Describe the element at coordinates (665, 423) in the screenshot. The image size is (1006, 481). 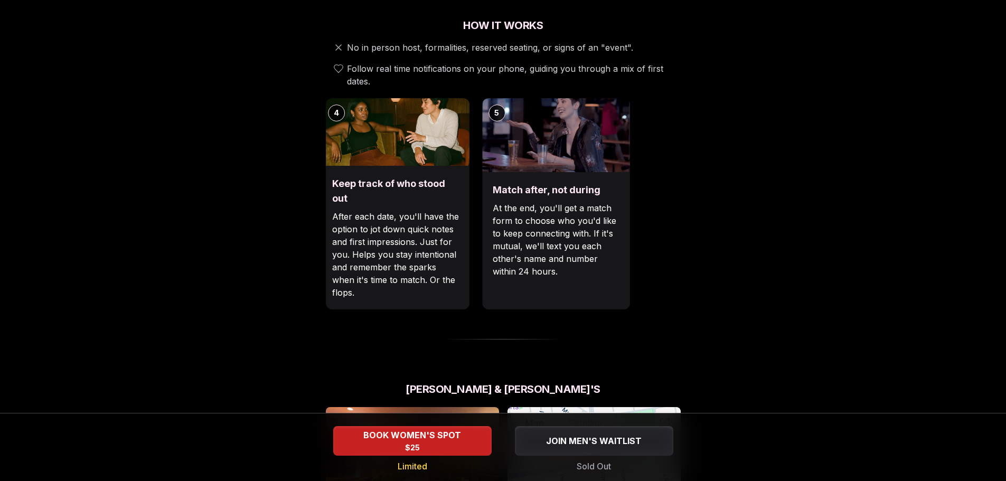
I see `button: Toggle fullscreen view` at that location.